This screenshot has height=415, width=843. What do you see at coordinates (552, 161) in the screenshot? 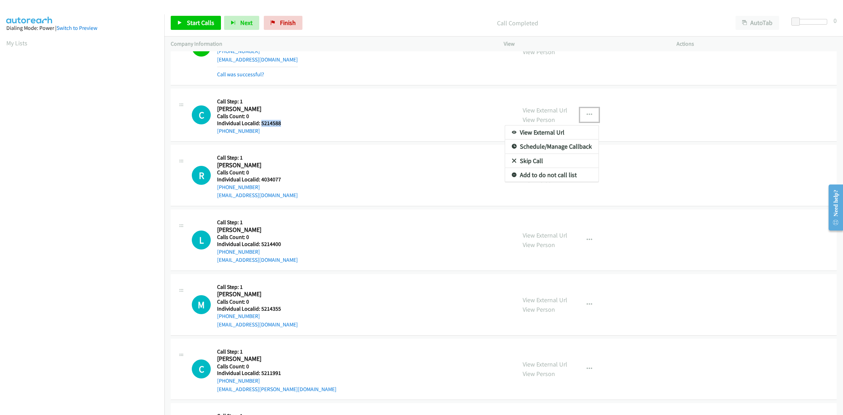
I see `a: Skip Call` at bounding box center [552, 161].